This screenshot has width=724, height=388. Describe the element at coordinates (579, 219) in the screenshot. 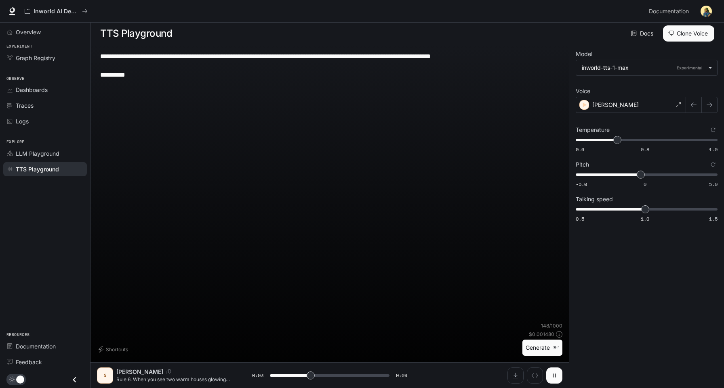

I see `span: 0.5` at that location.